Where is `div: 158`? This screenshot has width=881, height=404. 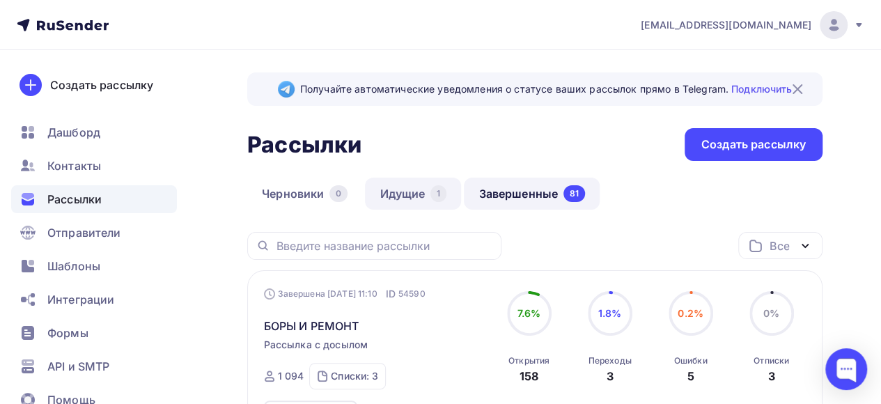
div: 158 is located at coordinates (529, 376).